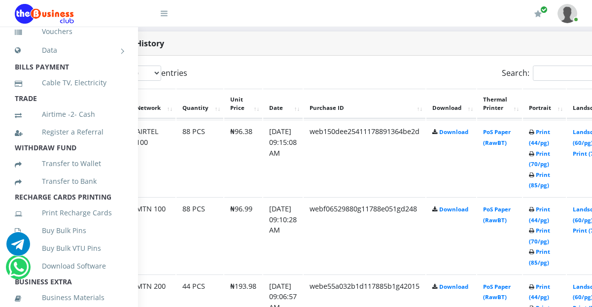 Image resolution: width=592 pixels, height=307 pixels. What do you see at coordinates (69, 32) in the screenshot?
I see `a: Vouchers` at bounding box center [69, 32].